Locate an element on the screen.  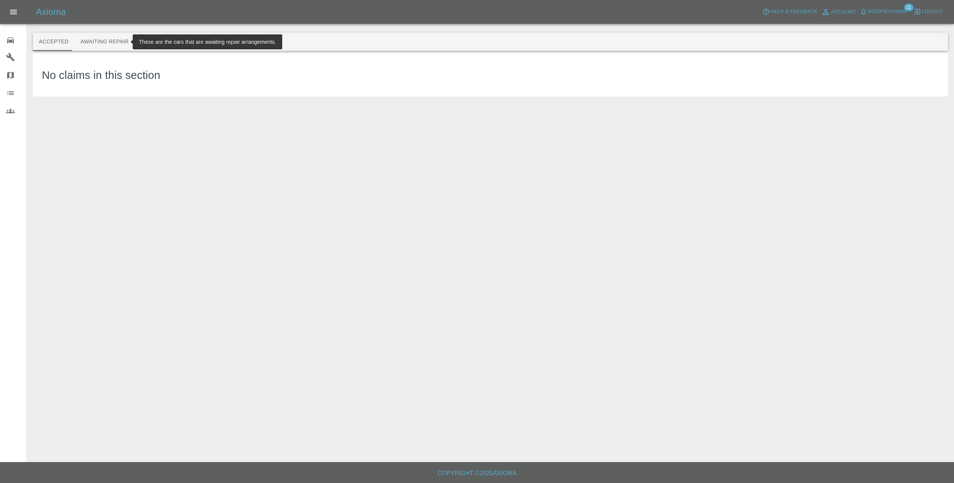
span: Account is located at coordinates (843, 12).